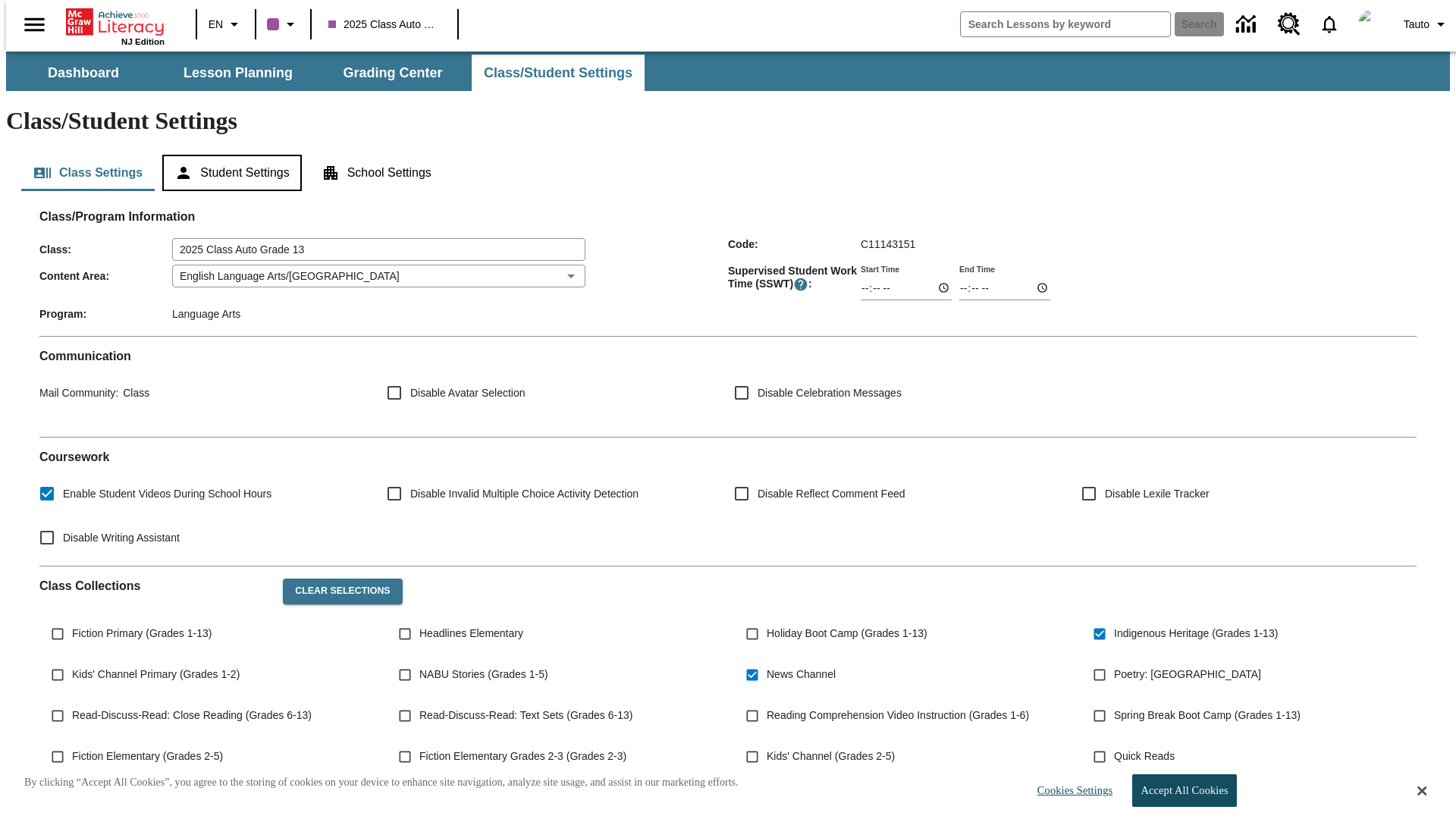 Image resolution: width=1456 pixels, height=819 pixels. Describe the element at coordinates (1289, 25) in the screenshot. I see `a: Resource Center, Will open in new tab` at that location.